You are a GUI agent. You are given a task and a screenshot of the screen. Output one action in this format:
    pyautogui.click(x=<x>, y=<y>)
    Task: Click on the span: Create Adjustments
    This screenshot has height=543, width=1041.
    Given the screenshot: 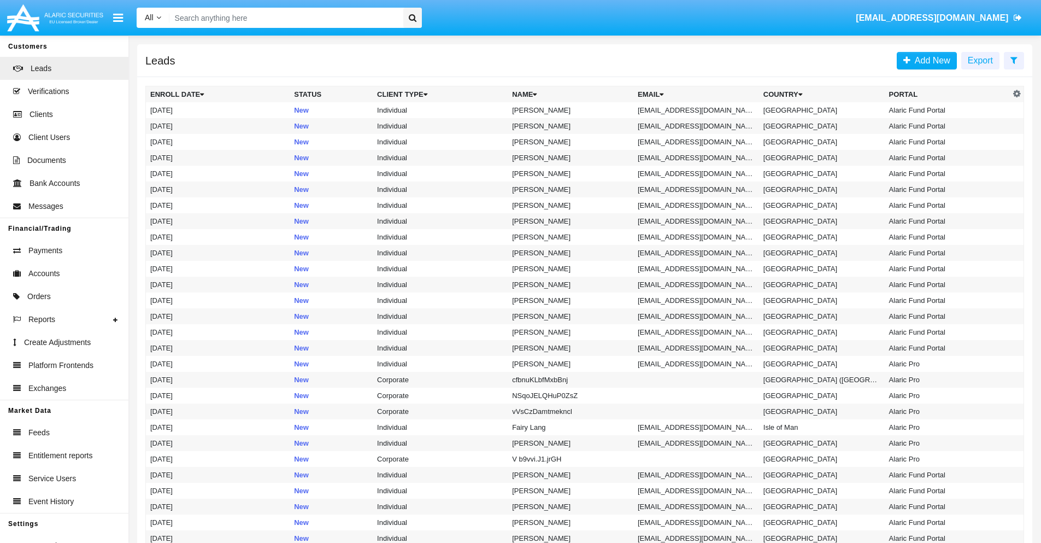 What is the action you would take?
    pyautogui.click(x=57, y=342)
    